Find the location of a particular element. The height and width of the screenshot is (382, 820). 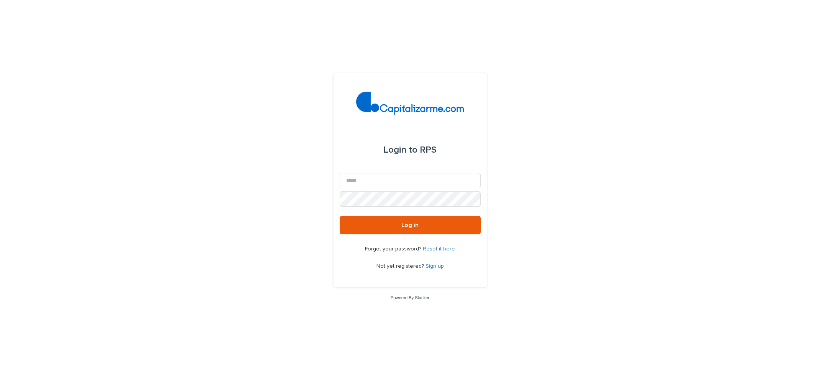

span: Log in is located at coordinates (410, 225).